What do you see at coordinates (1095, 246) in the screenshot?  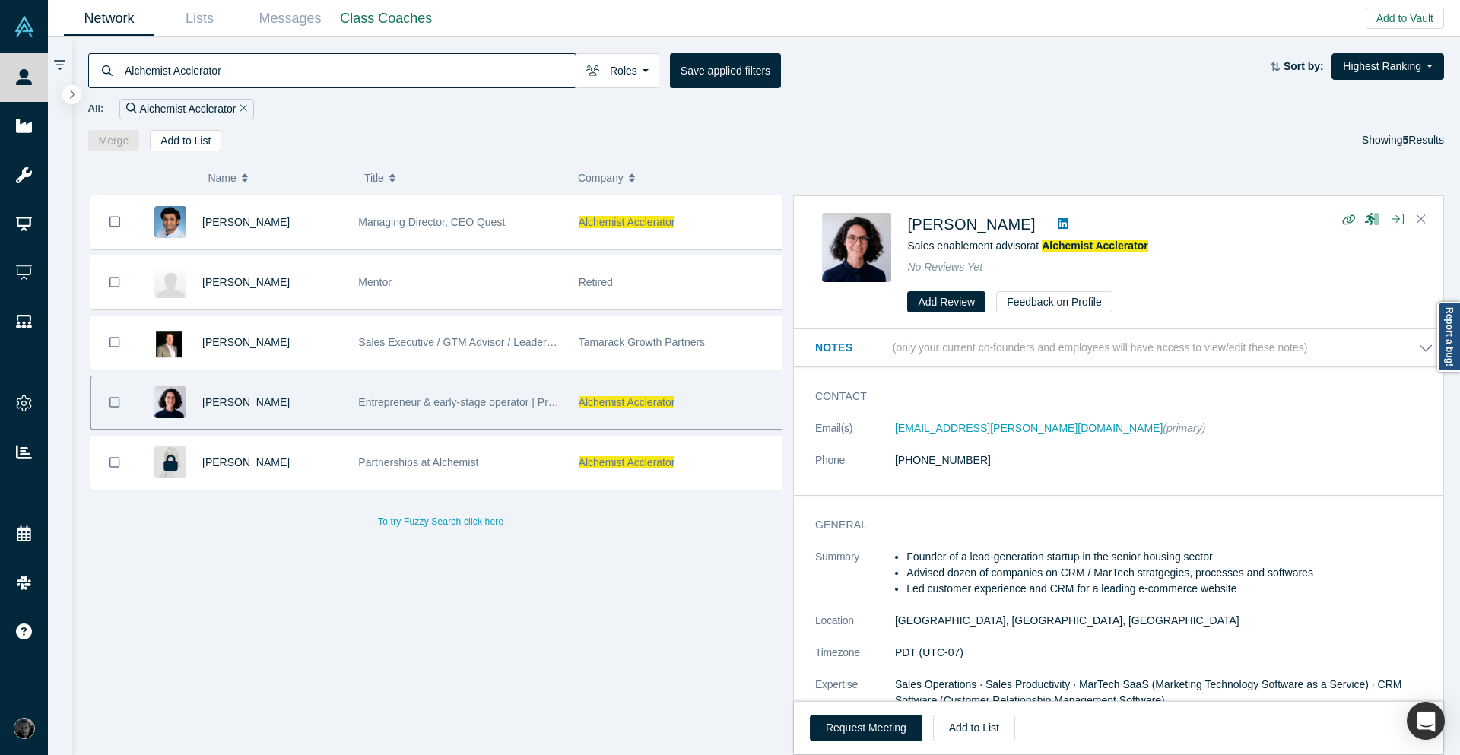 I see `a: Alchemist Acclerator` at bounding box center [1095, 246].